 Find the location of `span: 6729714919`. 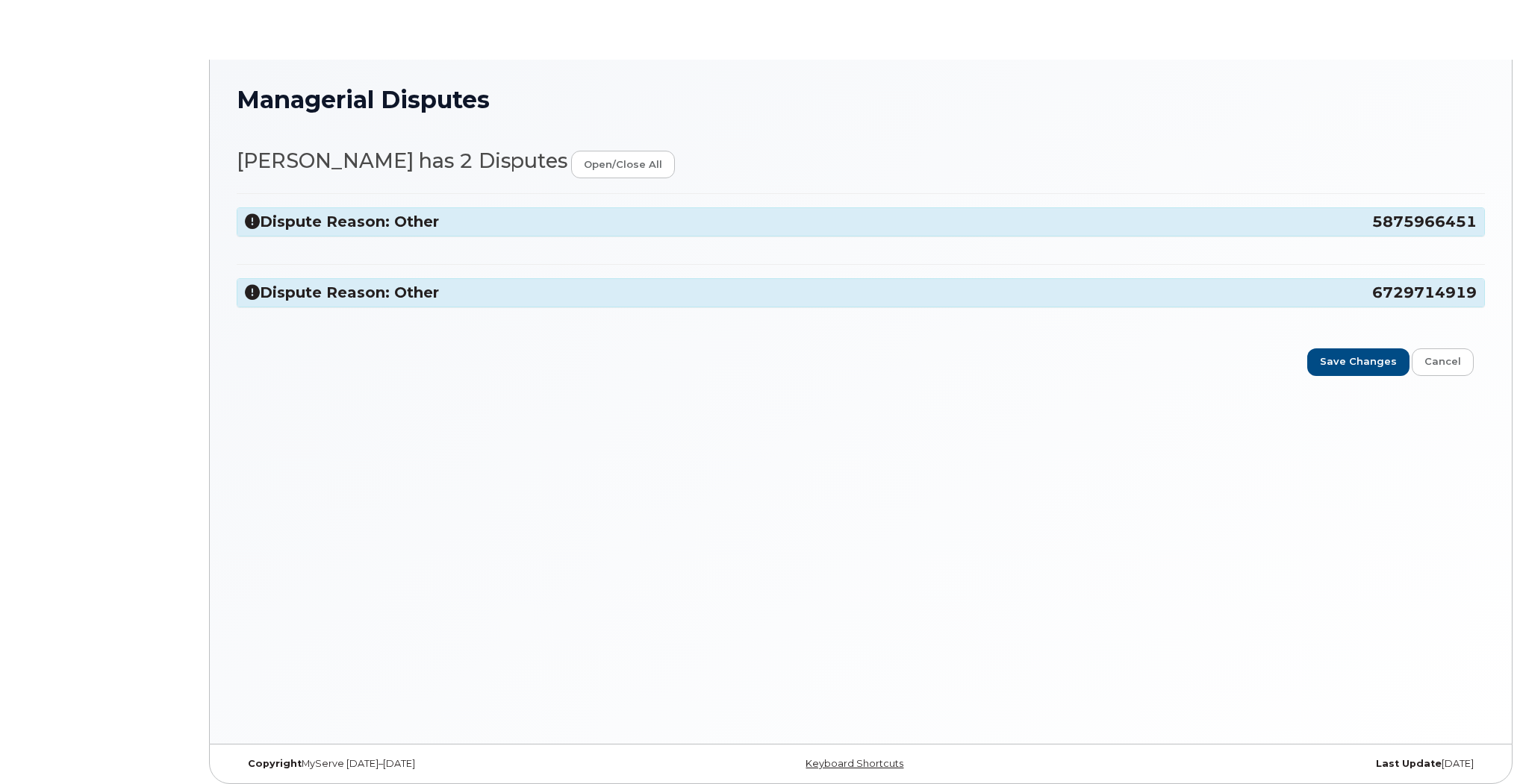

span: 6729714919 is located at coordinates (1424, 293).